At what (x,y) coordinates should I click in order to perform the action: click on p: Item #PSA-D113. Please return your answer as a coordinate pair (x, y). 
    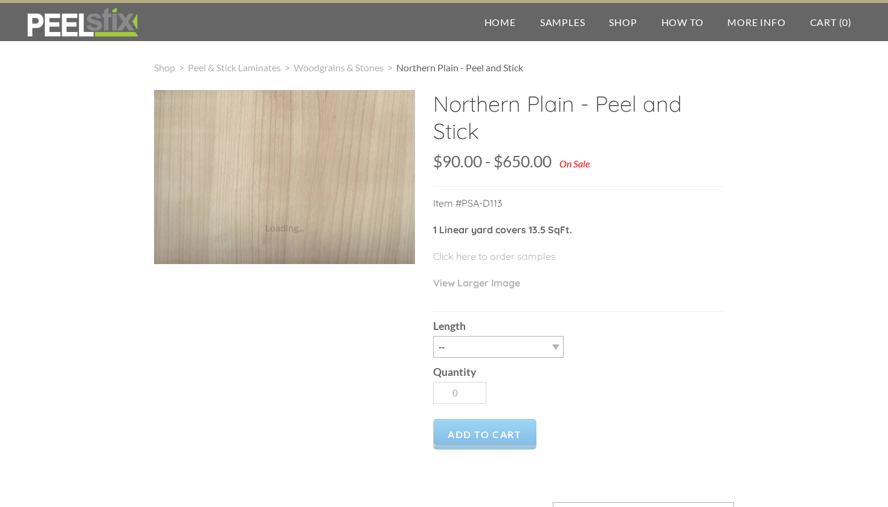
    Looking at the image, I should click on (578, 209).